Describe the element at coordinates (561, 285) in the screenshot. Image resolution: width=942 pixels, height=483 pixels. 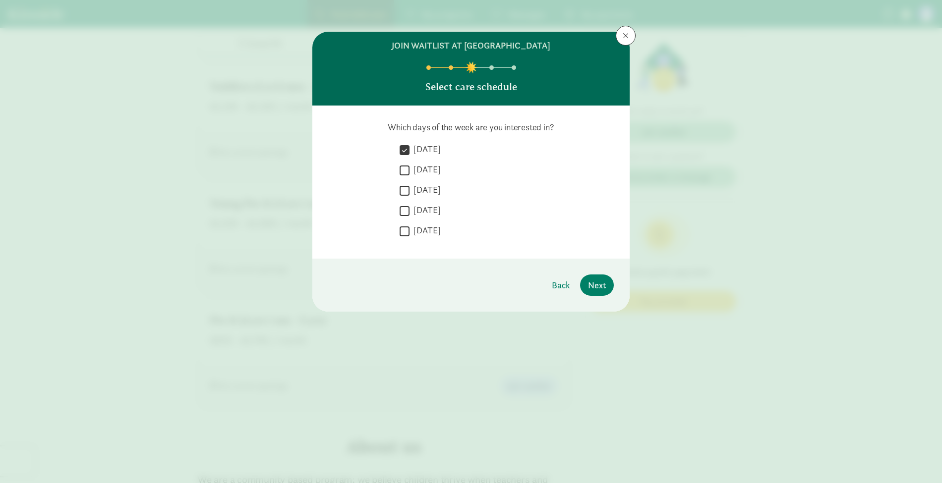
I see `button: Back` at that location.